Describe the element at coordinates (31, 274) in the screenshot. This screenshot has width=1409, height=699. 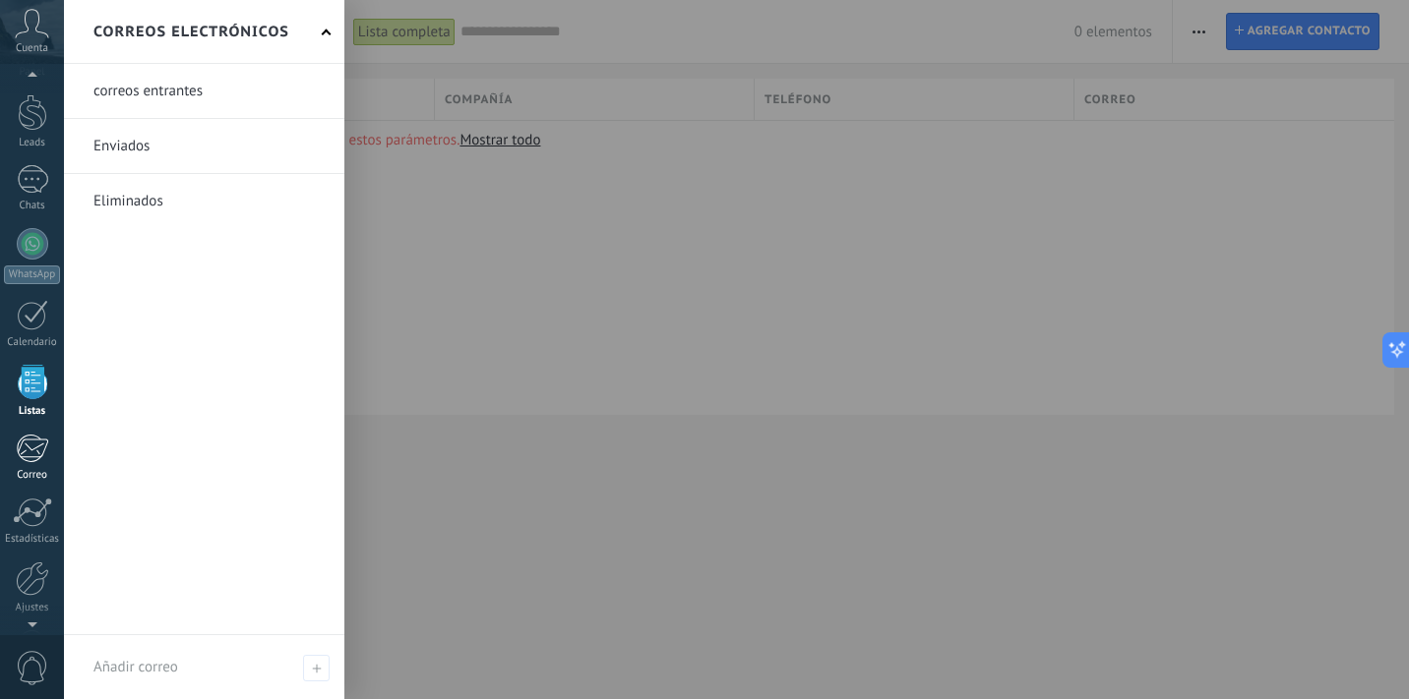
I see `div: WhatsApp` at that location.